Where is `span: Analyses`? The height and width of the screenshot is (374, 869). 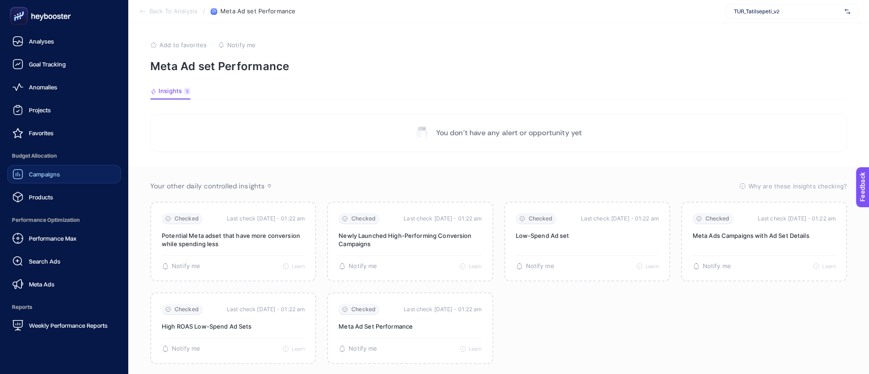 span: Analyses is located at coordinates (41, 41).